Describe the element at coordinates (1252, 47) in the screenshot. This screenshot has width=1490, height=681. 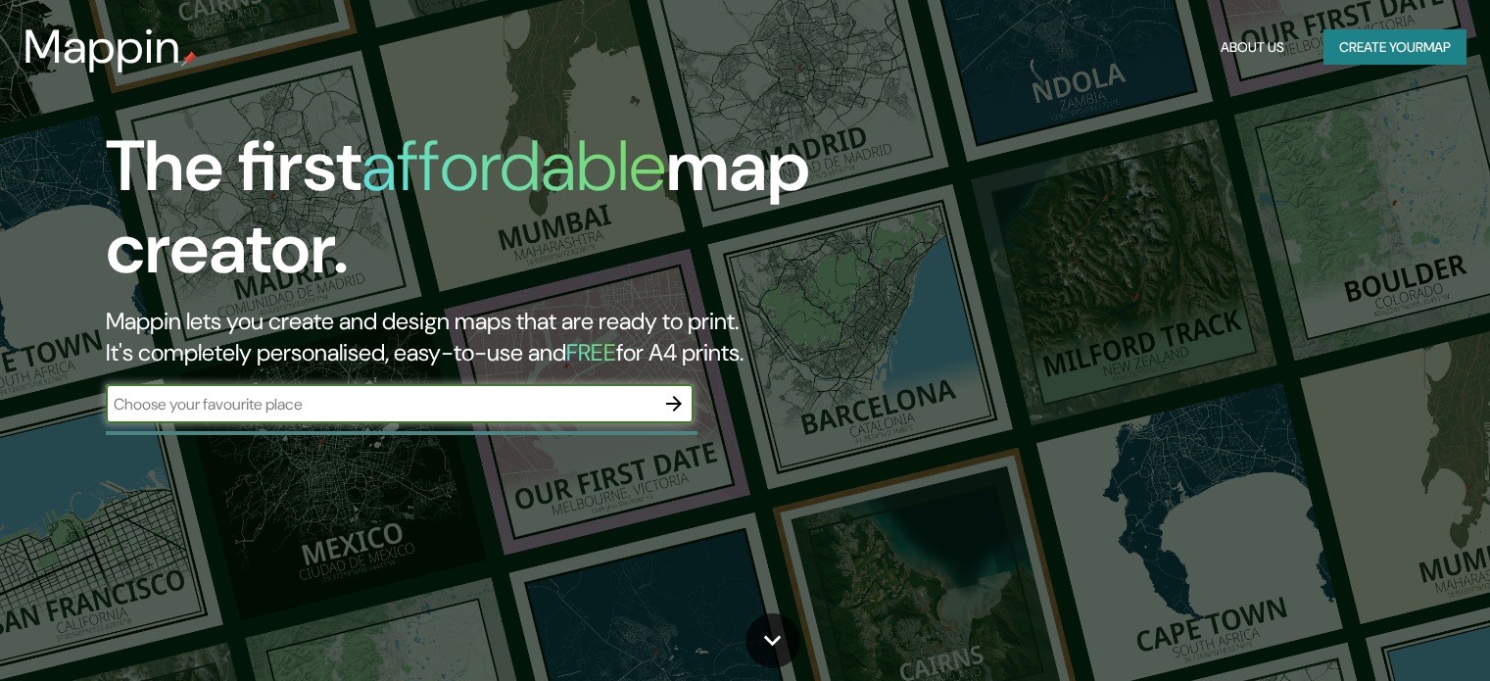
I see `button: About Us` at that location.